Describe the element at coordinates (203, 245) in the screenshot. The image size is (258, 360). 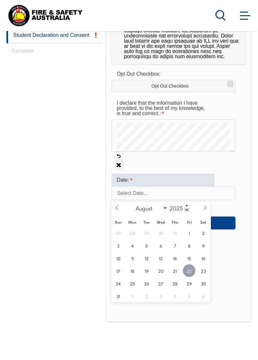
I see `span: August 9, 2025` at that location.